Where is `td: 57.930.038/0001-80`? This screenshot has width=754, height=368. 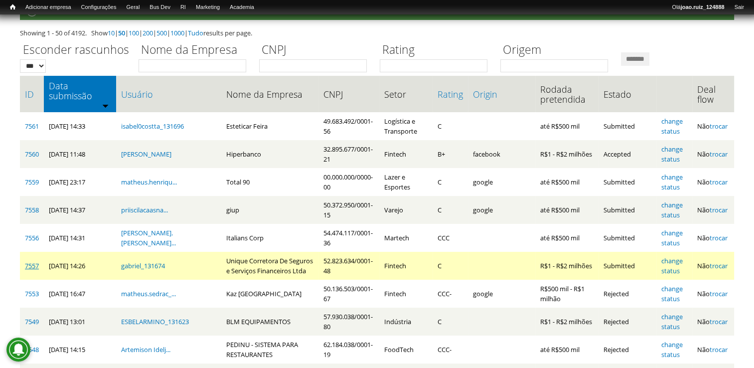 td: 57.930.038/0001-80 is located at coordinates (349, 321).